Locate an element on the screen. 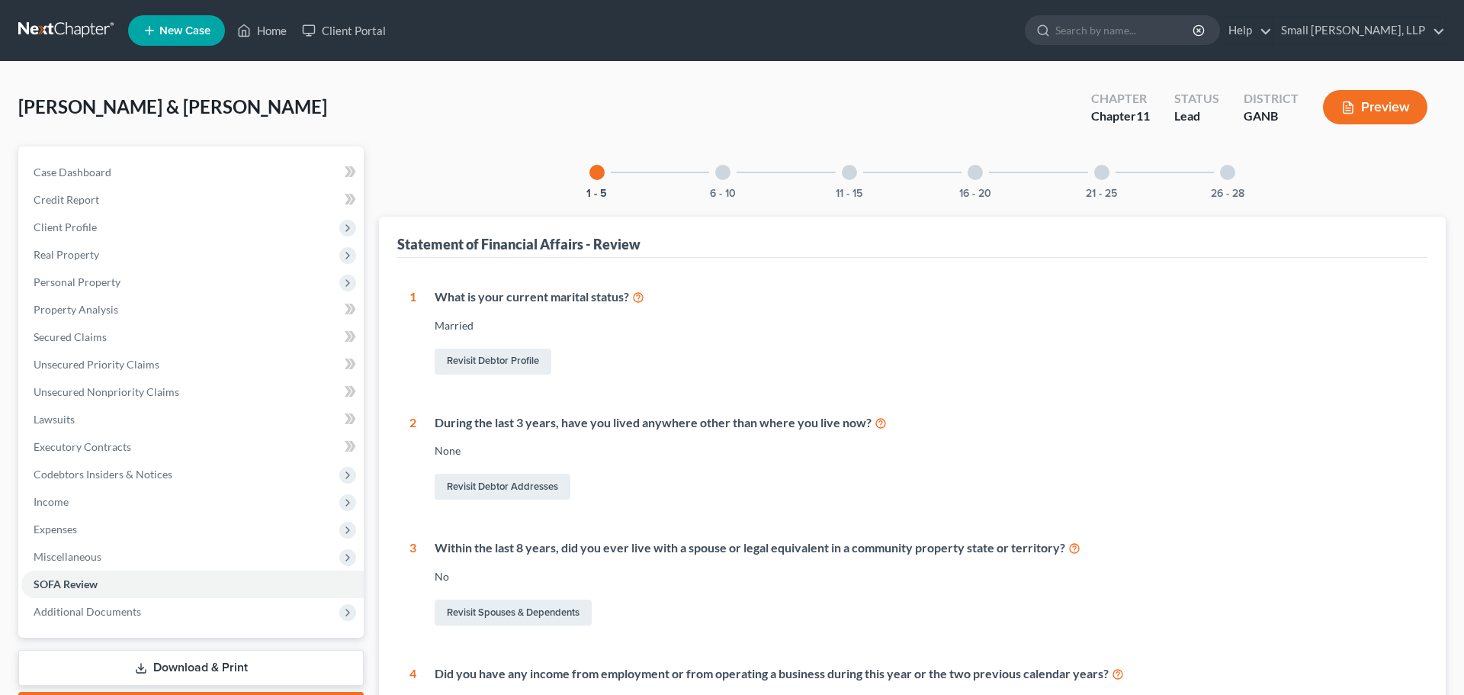  a: Credit Report is located at coordinates (192, 200).